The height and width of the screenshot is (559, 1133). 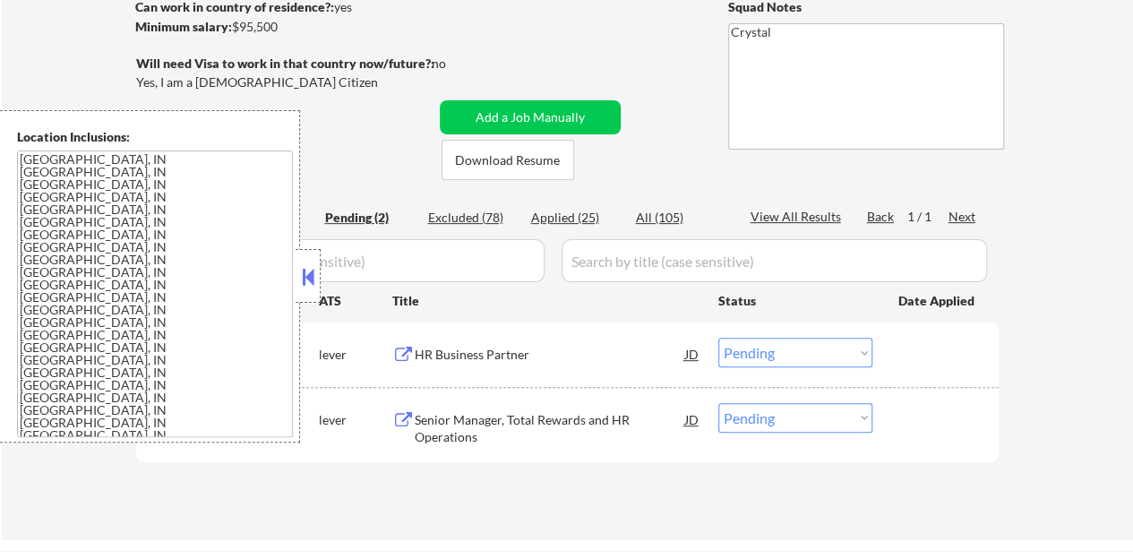 I want to click on div: Back, so click(x=882, y=217).